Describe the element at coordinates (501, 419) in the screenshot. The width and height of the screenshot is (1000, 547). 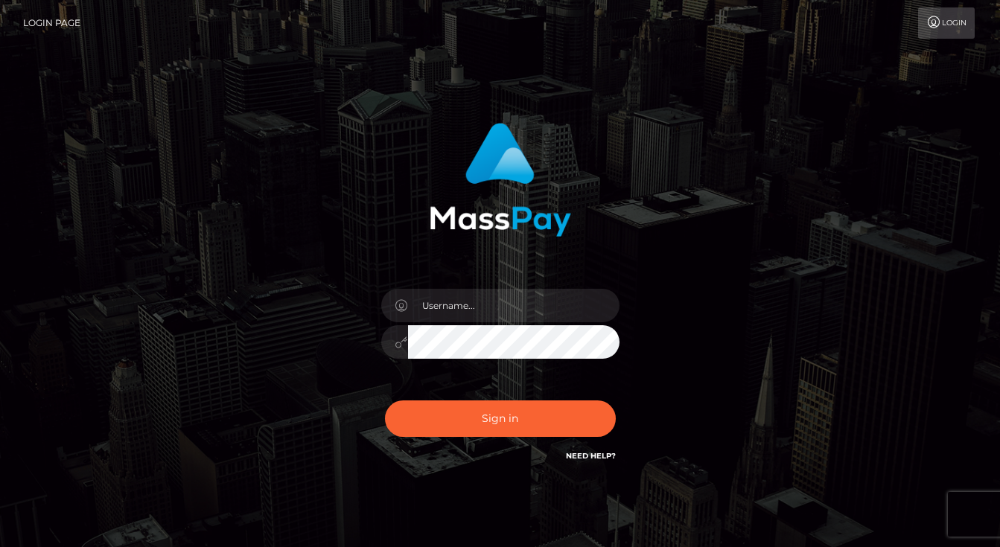
I see `button: Sign in` at that location.